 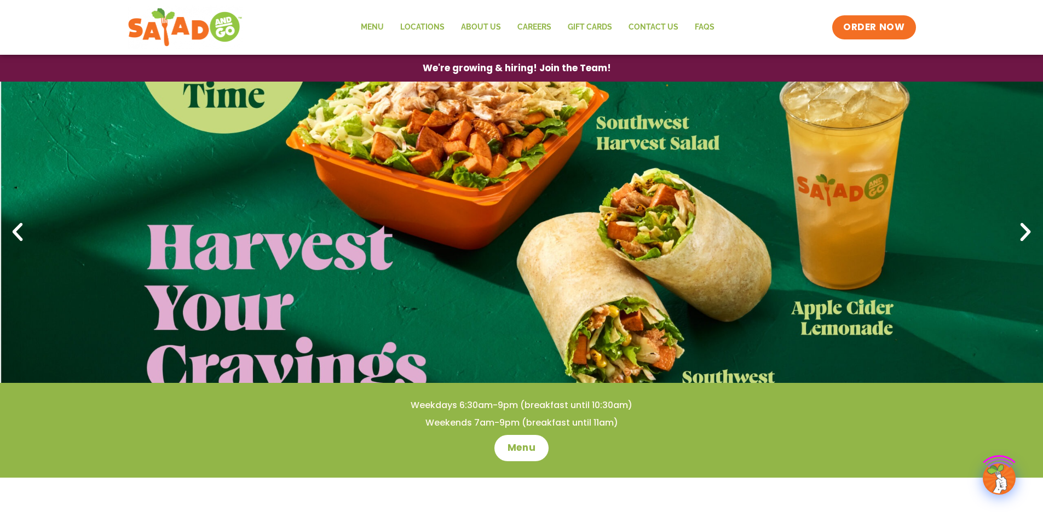 What do you see at coordinates (705, 27) in the screenshot?
I see `a: FAQs` at bounding box center [705, 27].